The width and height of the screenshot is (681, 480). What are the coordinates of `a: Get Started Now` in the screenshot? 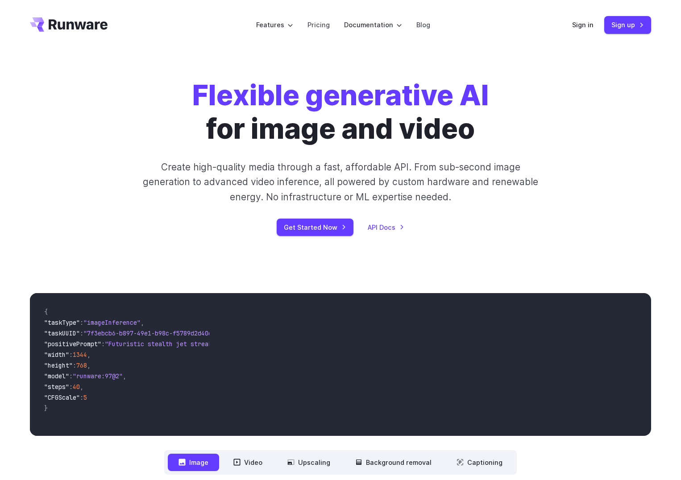 It's located at (315, 227).